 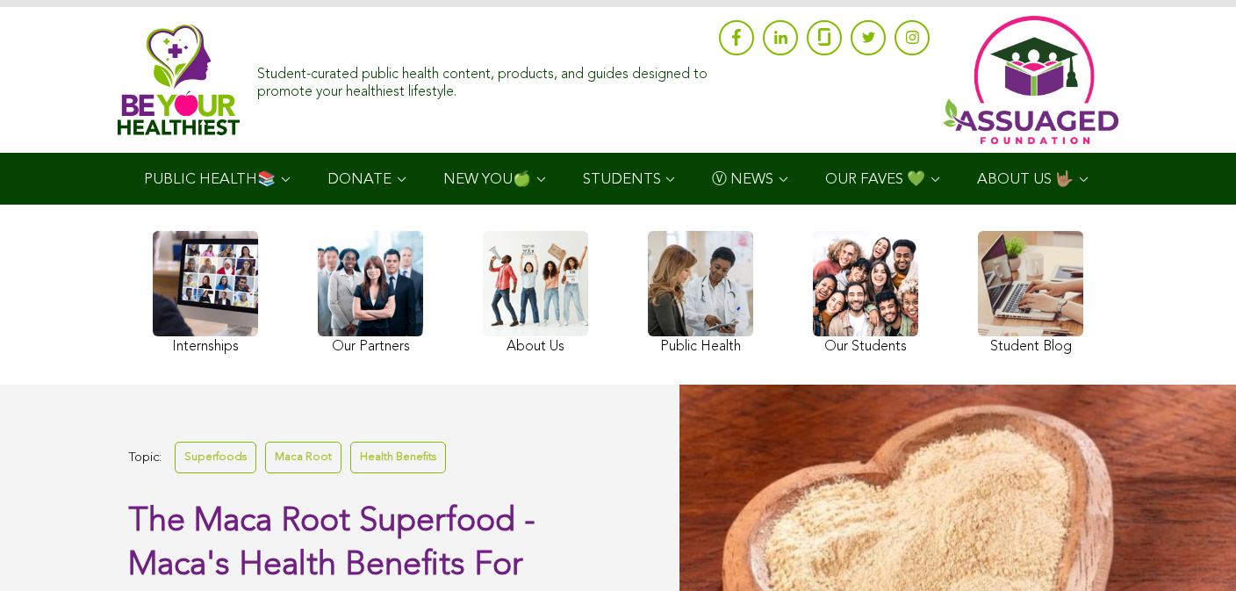 I want to click on div: Navigation Menu, so click(x=618, y=178).